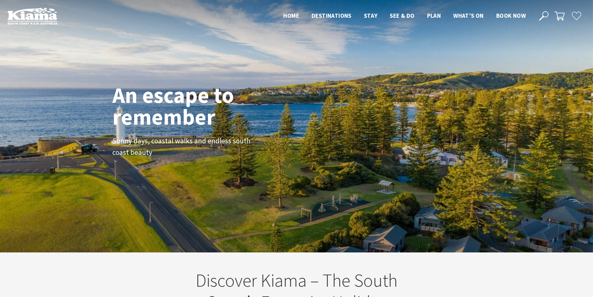 The image size is (593, 297). I want to click on span: Home, so click(291, 16).